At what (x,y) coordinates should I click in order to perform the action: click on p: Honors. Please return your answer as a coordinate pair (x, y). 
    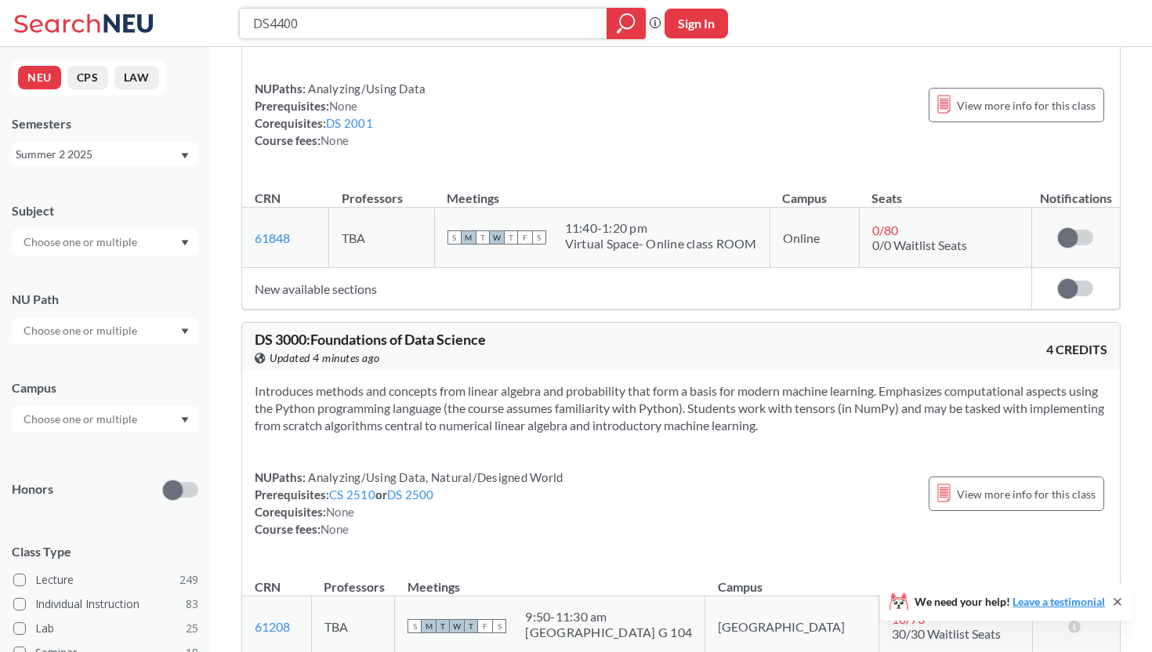
    Looking at the image, I should click on (32, 489).